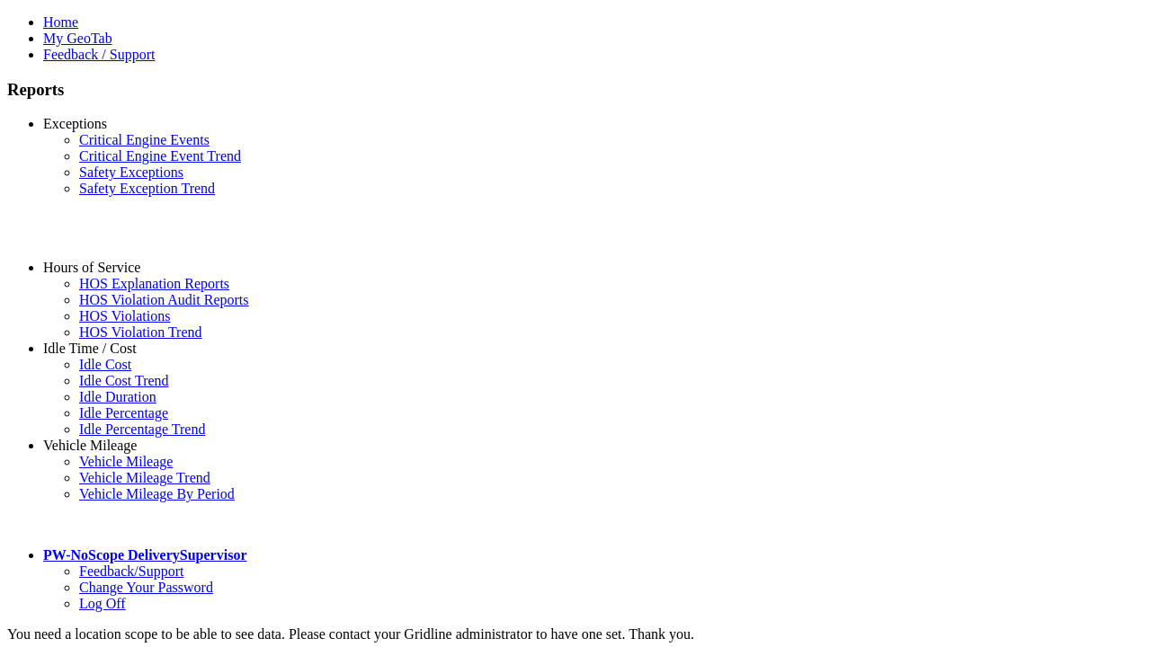  Describe the element at coordinates (131, 571) in the screenshot. I see `a: Feedback/Support` at that location.